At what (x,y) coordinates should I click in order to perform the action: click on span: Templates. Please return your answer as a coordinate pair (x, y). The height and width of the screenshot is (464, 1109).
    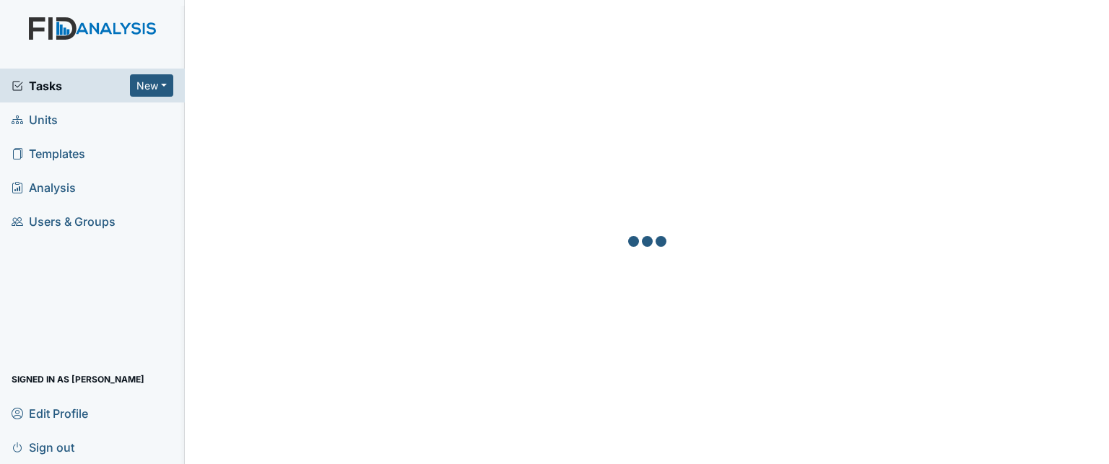
    Looking at the image, I should click on (48, 153).